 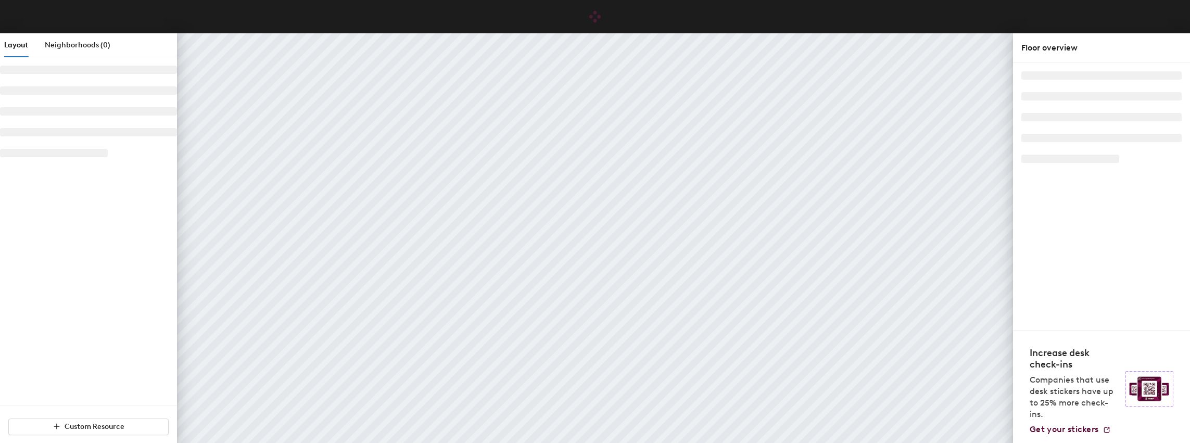 What do you see at coordinates (94, 426) in the screenshot?
I see `span: Custom Resource` at bounding box center [94, 426].